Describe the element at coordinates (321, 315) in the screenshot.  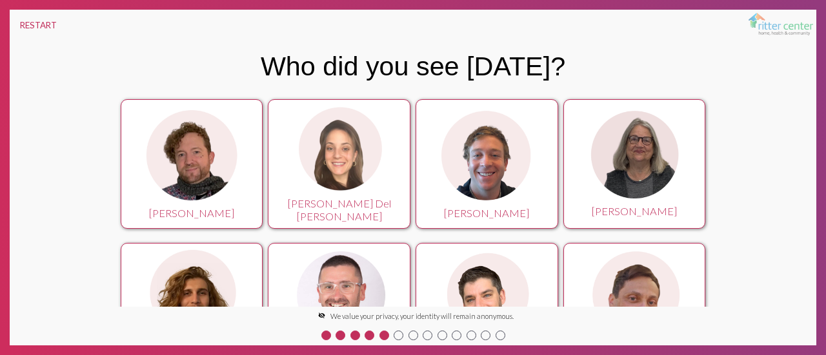
I see `mat-icon: visibility_off` at that location.